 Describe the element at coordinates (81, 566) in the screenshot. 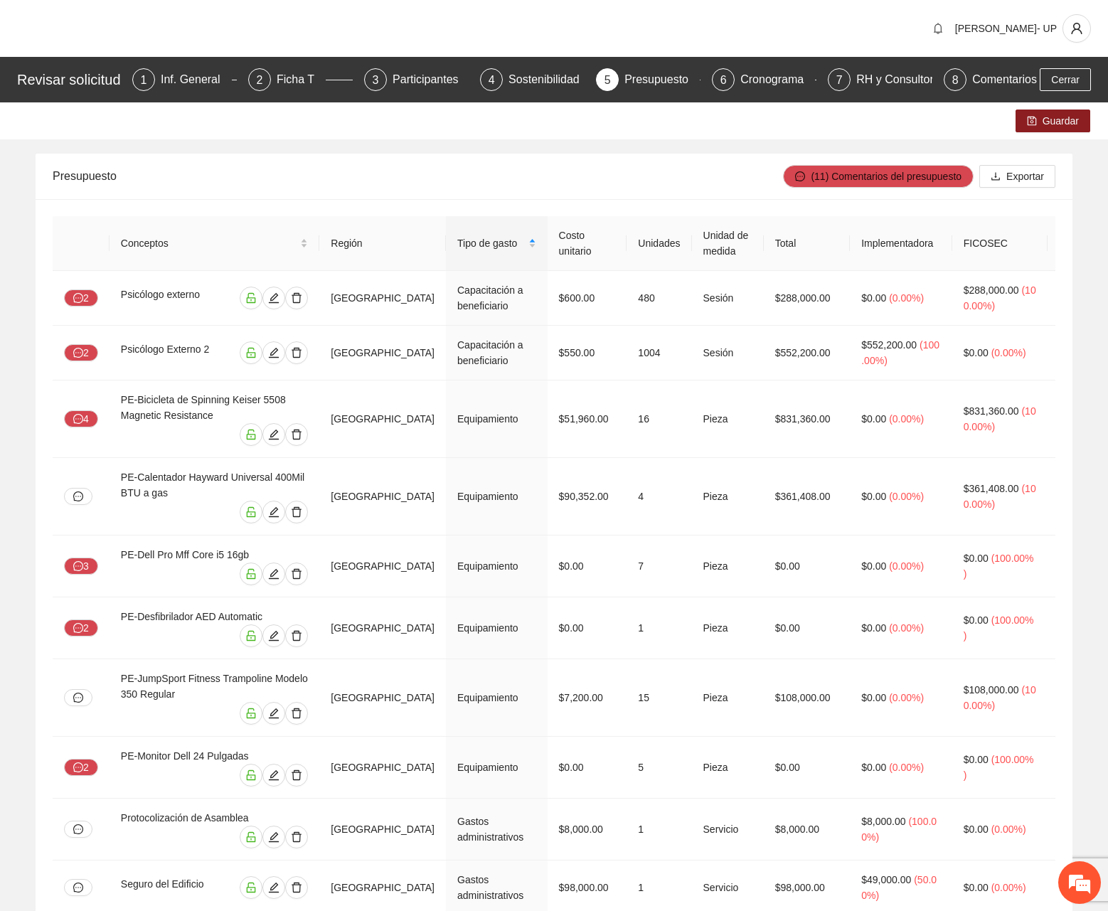

I see `button: message3` at that location.